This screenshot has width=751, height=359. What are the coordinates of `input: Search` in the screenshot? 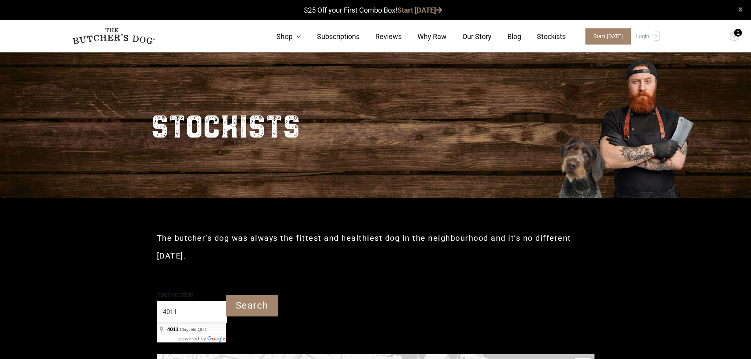 It's located at (252, 305).